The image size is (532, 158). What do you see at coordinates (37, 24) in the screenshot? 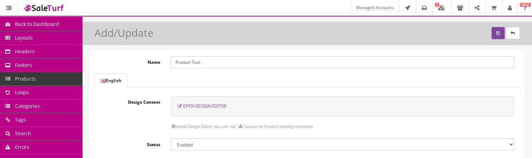
I see `span: Back to Dashboard` at bounding box center [37, 24].